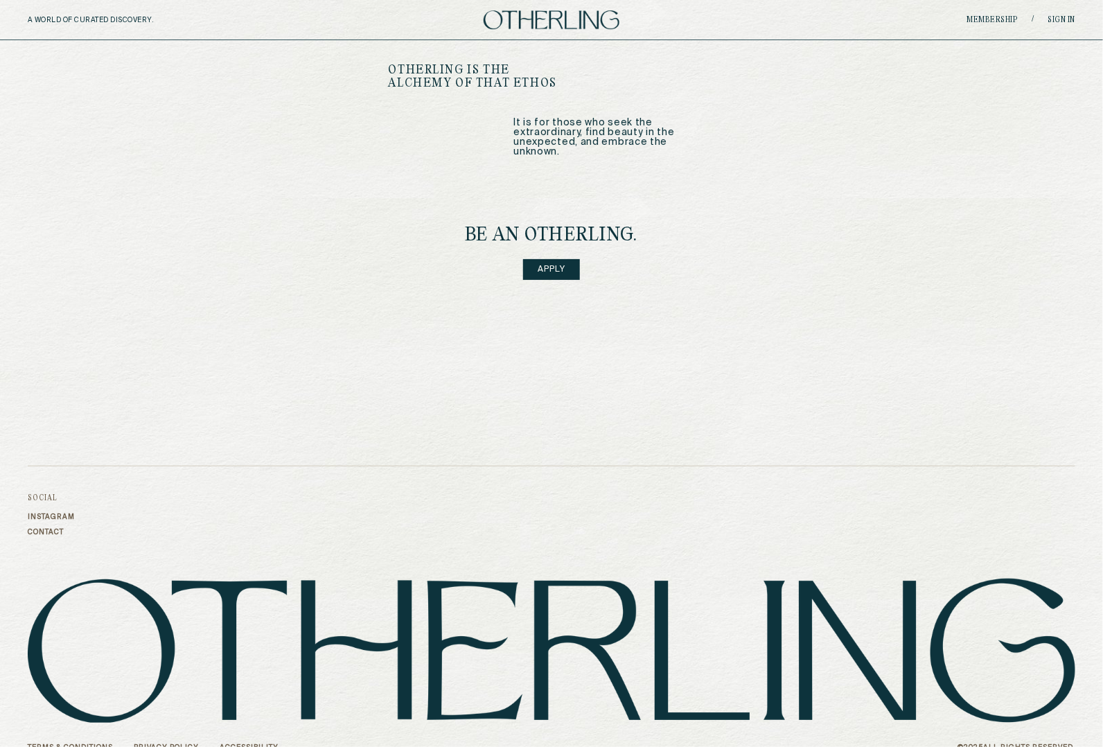 The height and width of the screenshot is (747, 1103). I want to click on h4: be an Otherling., so click(551, 236).